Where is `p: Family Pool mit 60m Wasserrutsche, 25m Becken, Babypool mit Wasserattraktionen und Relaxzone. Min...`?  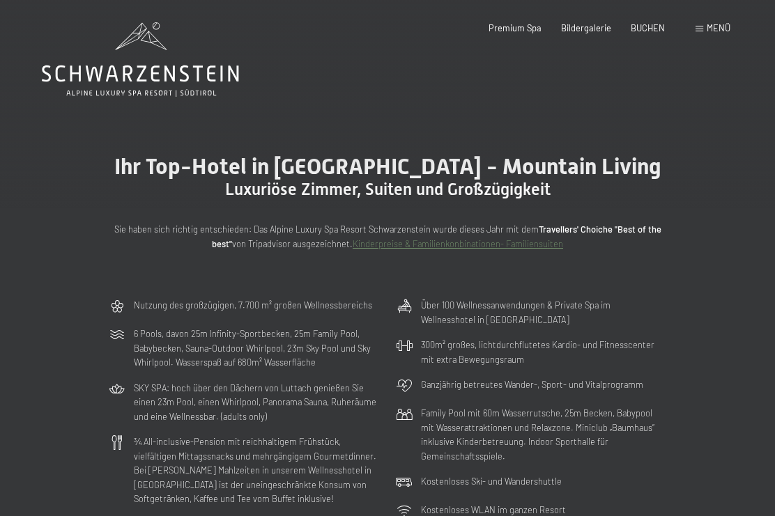 p: Family Pool mit 60m Wasserrutsche, 25m Becken, Babypool mit Wasserattraktionen und Relaxzone. Min... is located at coordinates (543, 435).